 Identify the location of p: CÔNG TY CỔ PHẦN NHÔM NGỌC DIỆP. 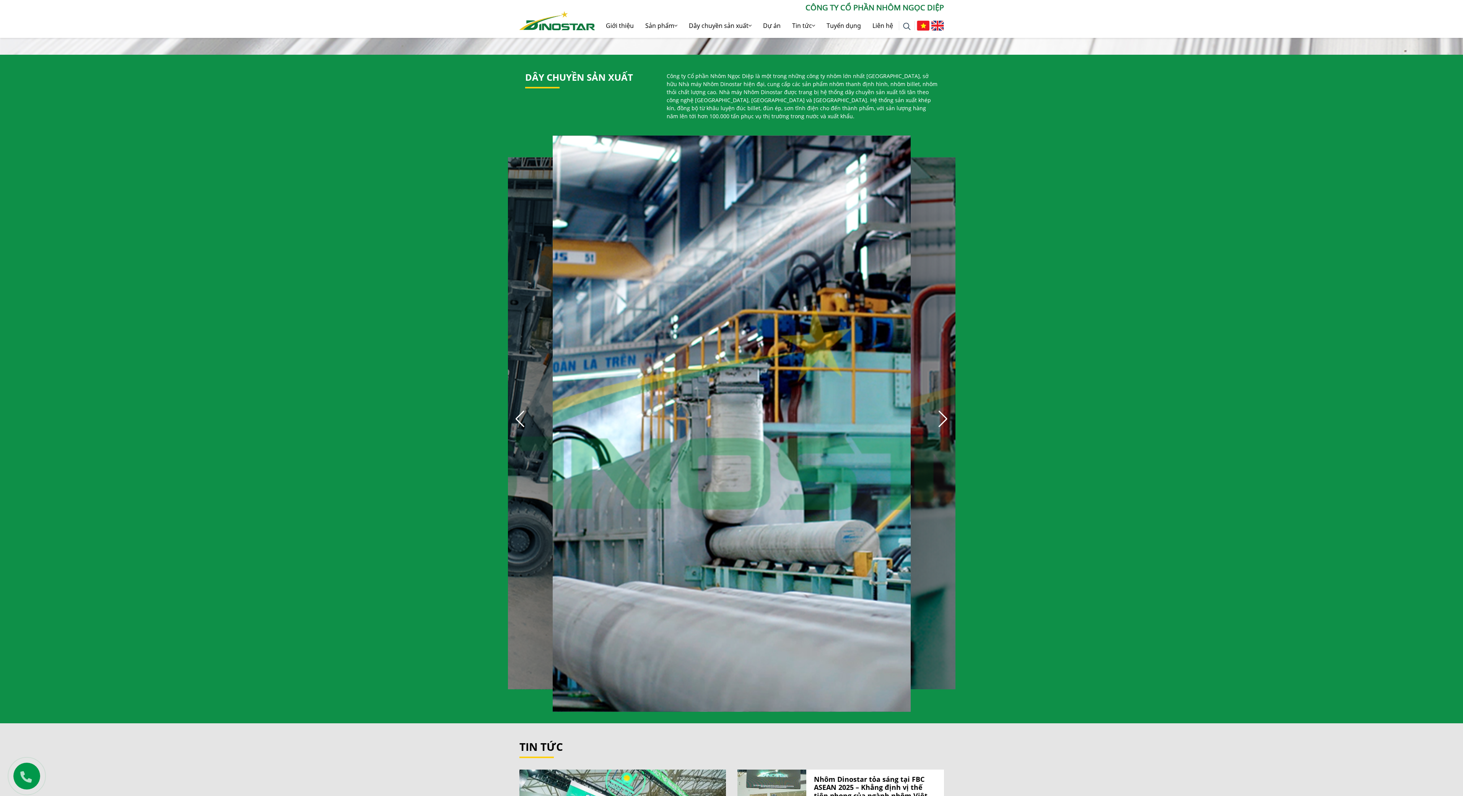
(770, 8).